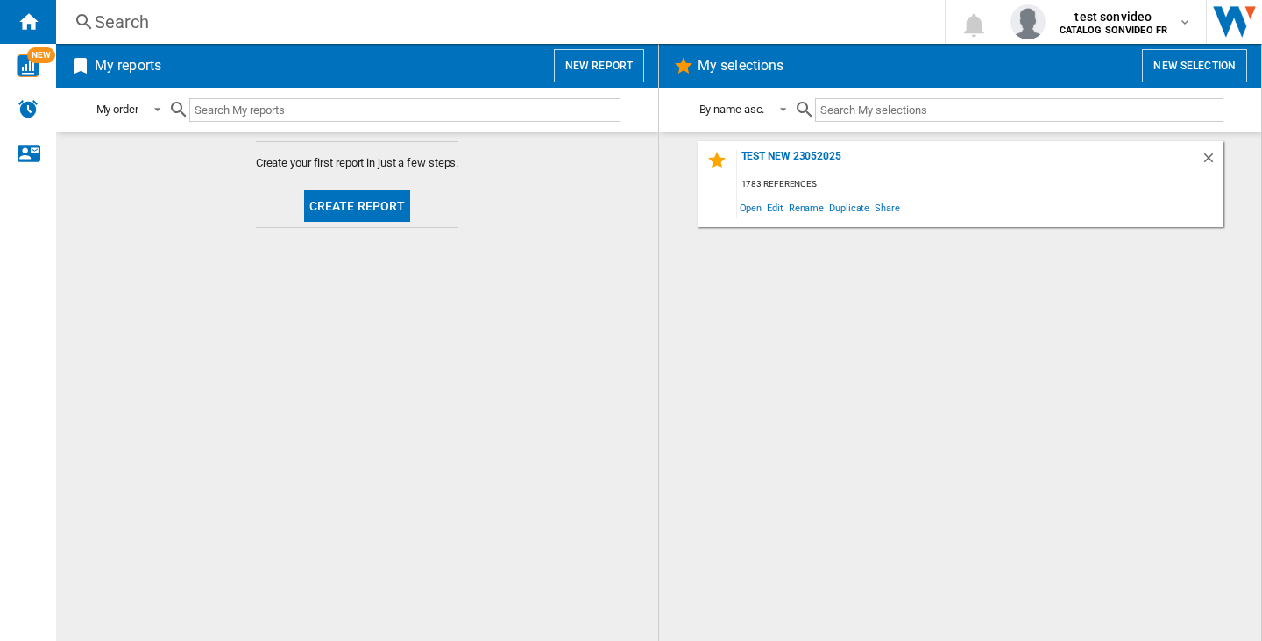 This screenshot has height=641, width=1262. I want to click on span: NEW, so click(41, 55).